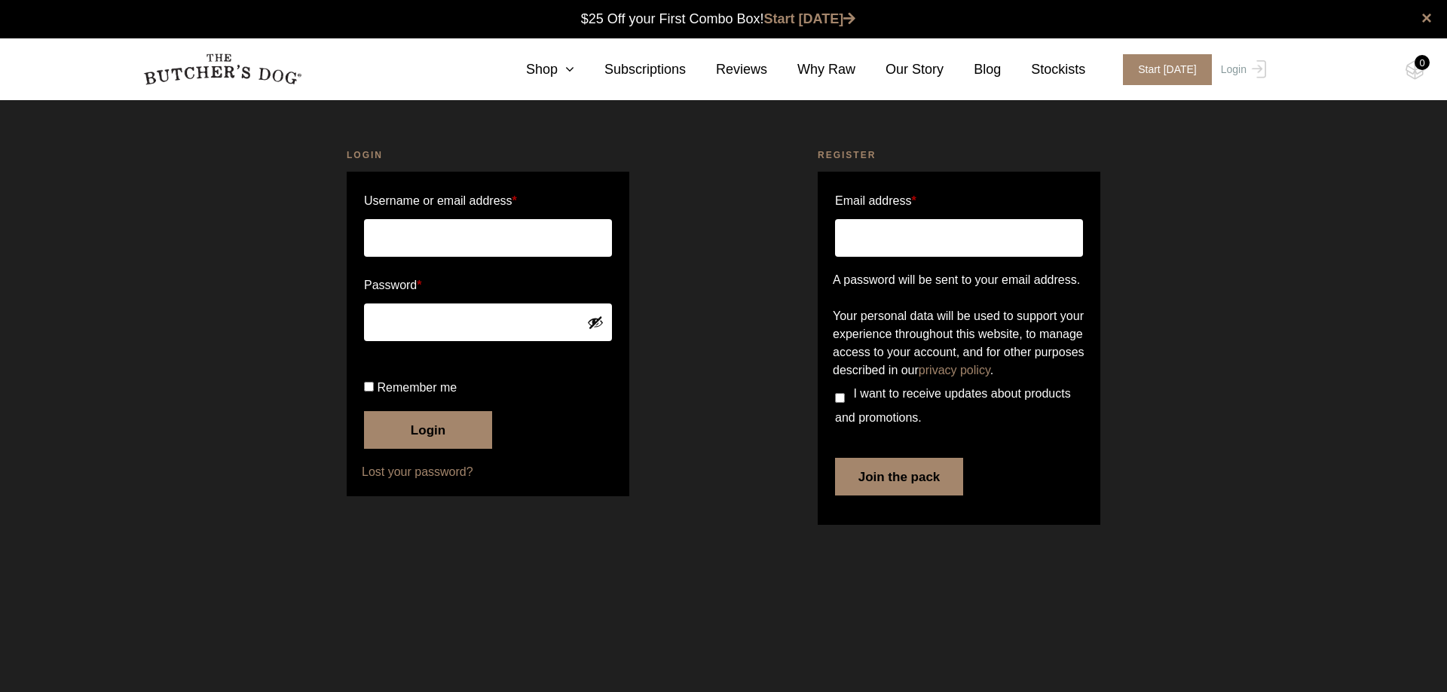  What do you see at coordinates (1422, 63) in the screenshot?
I see `div: 0` at bounding box center [1422, 63].